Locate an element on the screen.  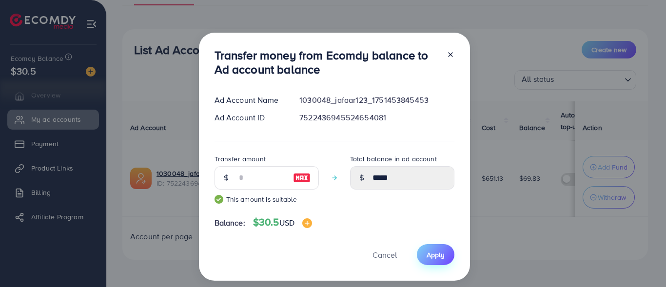
small: This amount is suitable is located at coordinates (267, 199).